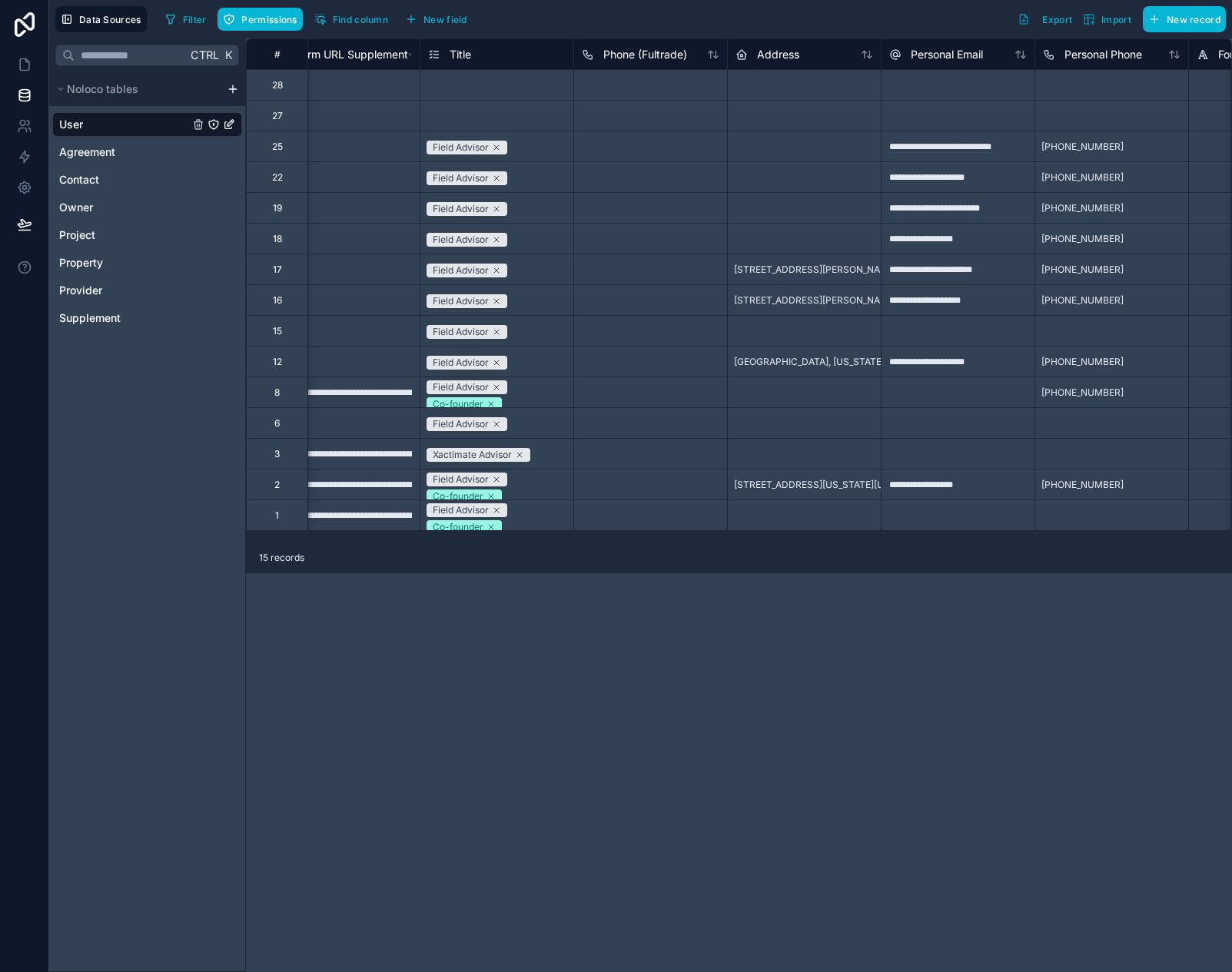 This screenshot has width=1232, height=972. What do you see at coordinates (1044, 19) in the screenshot?
I see `button: Export` at bounding box center [1044, 19].